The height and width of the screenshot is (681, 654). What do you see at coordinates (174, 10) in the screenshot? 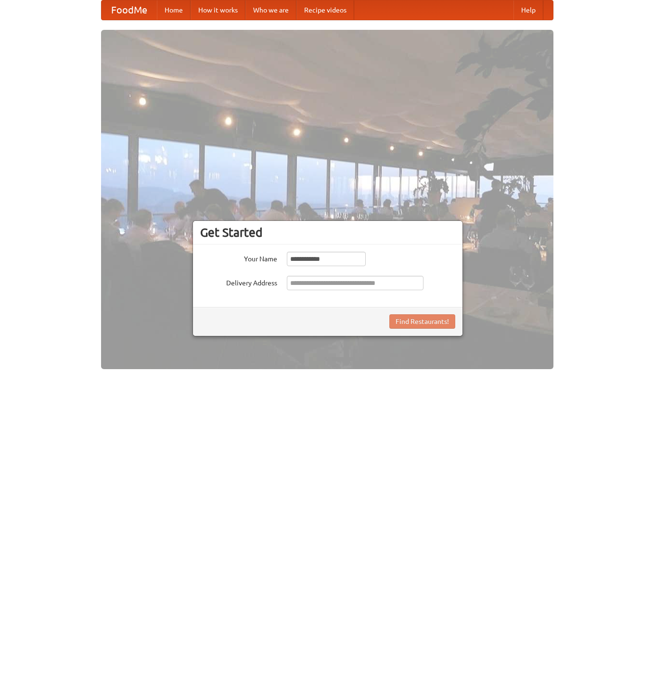
I see `a: Home` at bounding box center [174, 10].